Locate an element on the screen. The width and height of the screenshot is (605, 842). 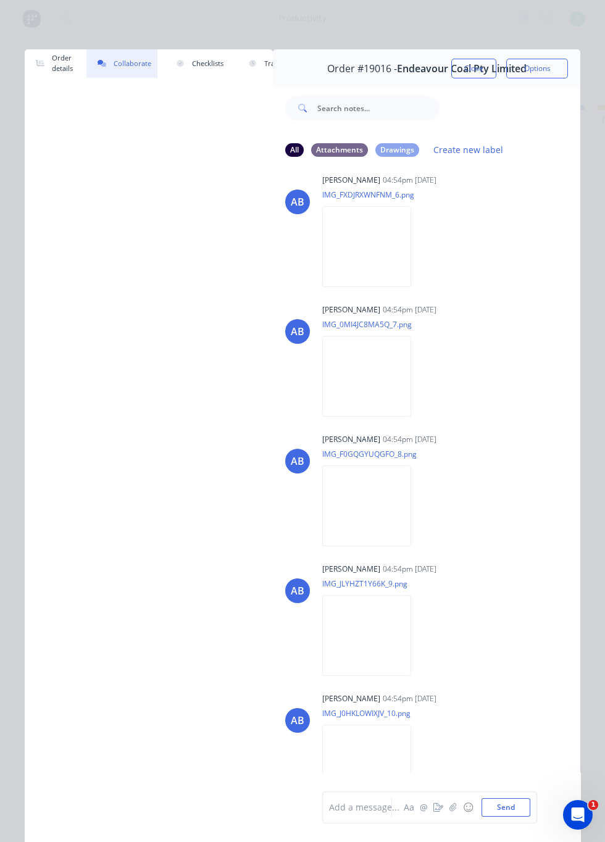
span: 1 is located at coordinates (594, 805).